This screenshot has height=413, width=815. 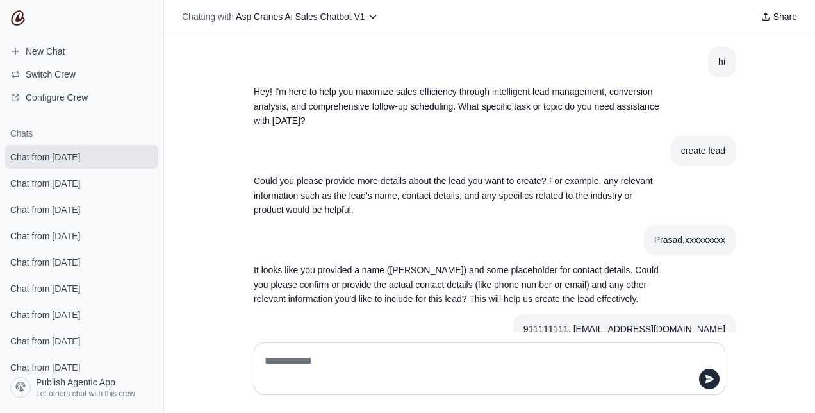 I want to click on span: Share, so click(x=785, y=17).